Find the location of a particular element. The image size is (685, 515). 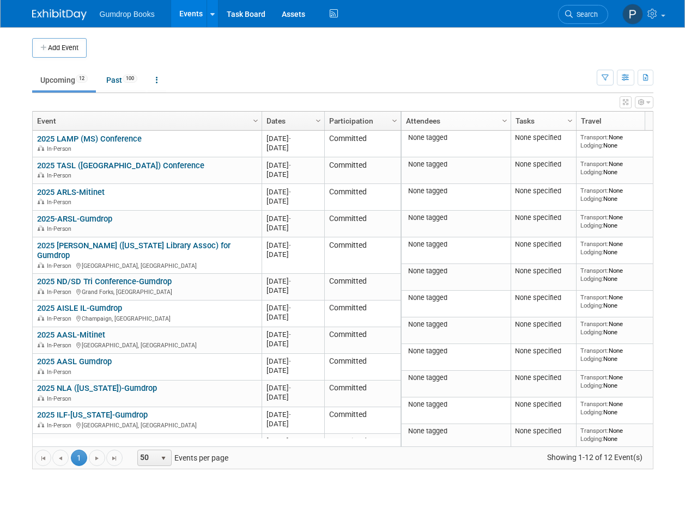

a: 2025 AASL-Mitinet is located at coordinates (71, 335).